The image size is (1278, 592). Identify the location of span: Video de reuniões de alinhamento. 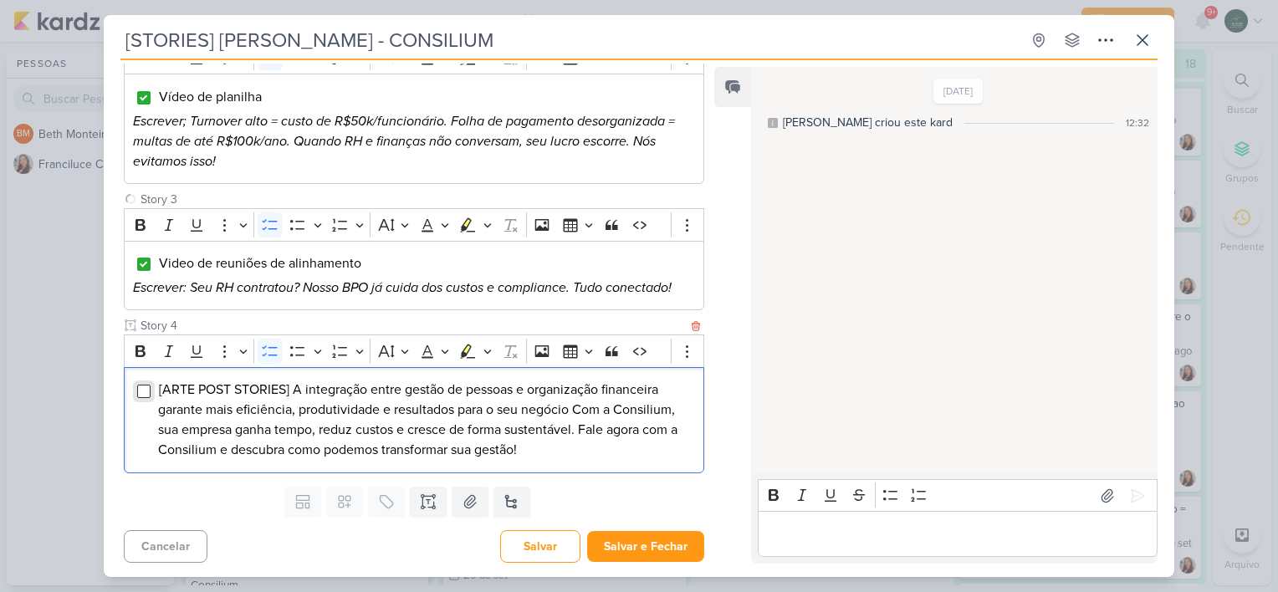
(260, 264).